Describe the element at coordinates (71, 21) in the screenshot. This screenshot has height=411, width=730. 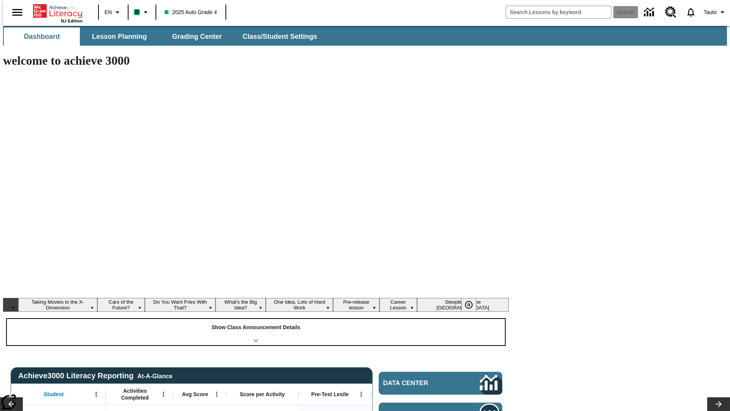
I see `span: NJ Edition` at that location.